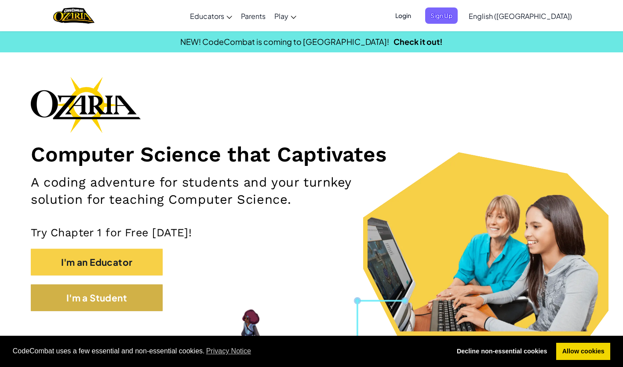 The height and width of the screenshot is (367, 623). What do you see at coordinates (311, 154) in the screenshot?
I see `h1: Computer Science that Captivates` at bounding box center [311, 154].